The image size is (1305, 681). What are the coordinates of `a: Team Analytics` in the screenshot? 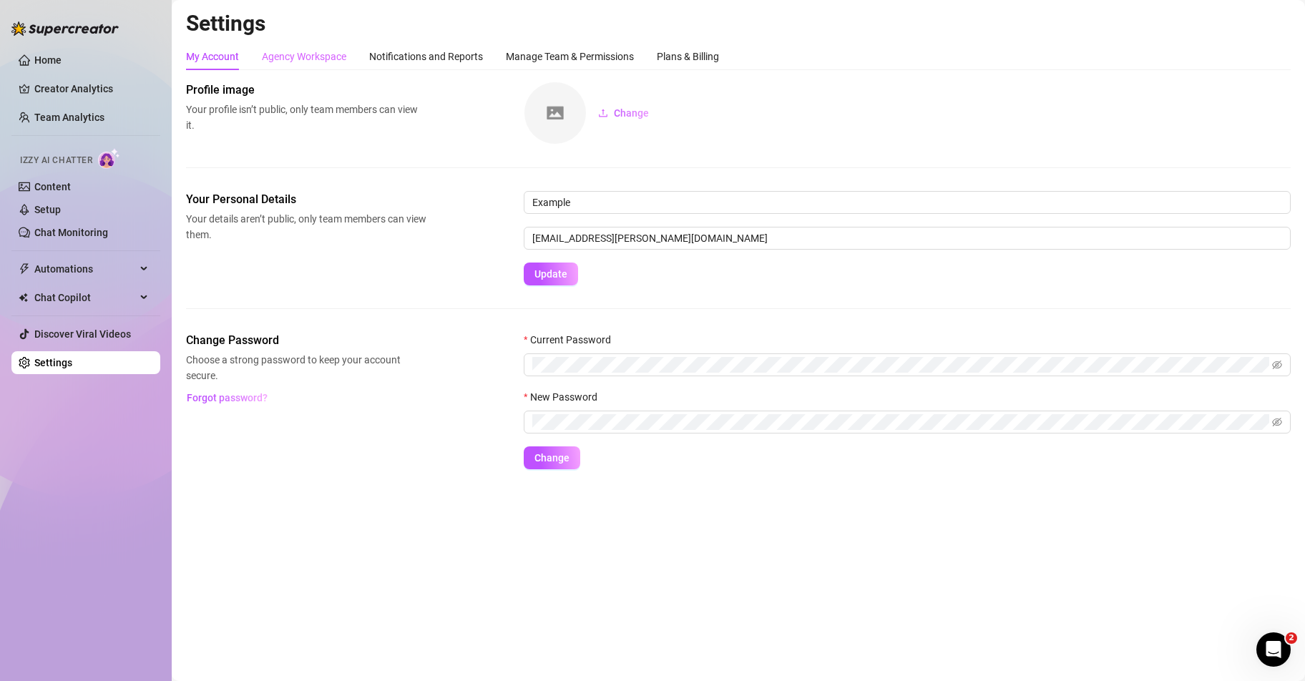 It's located at (69, 117).